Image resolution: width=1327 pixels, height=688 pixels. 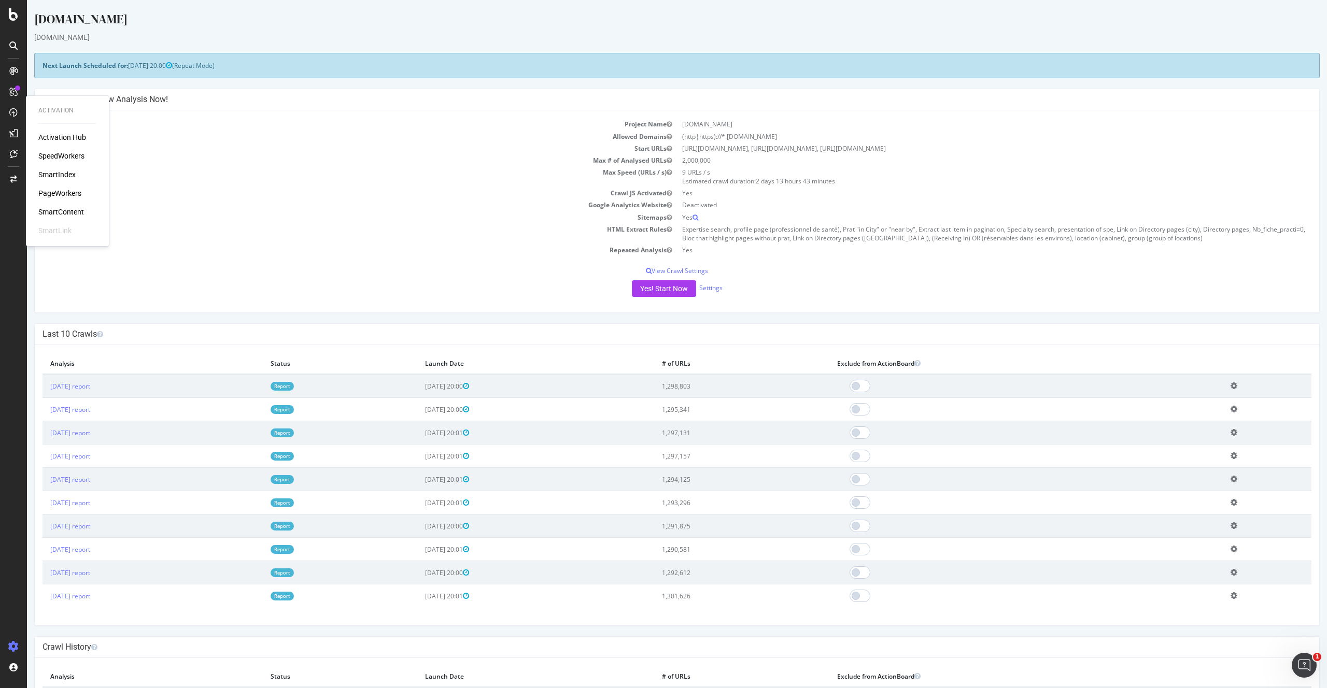 I want to click on td: Start URLs, so click(x=333, y=148).